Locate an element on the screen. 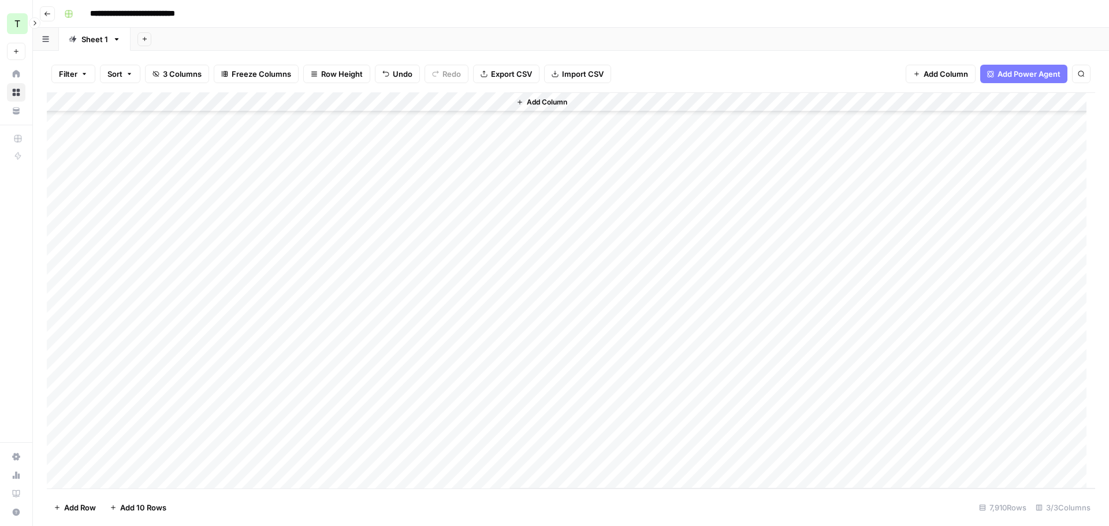 The image size is (1109, 526). button: Add Row is located at coordinates (75, 508).